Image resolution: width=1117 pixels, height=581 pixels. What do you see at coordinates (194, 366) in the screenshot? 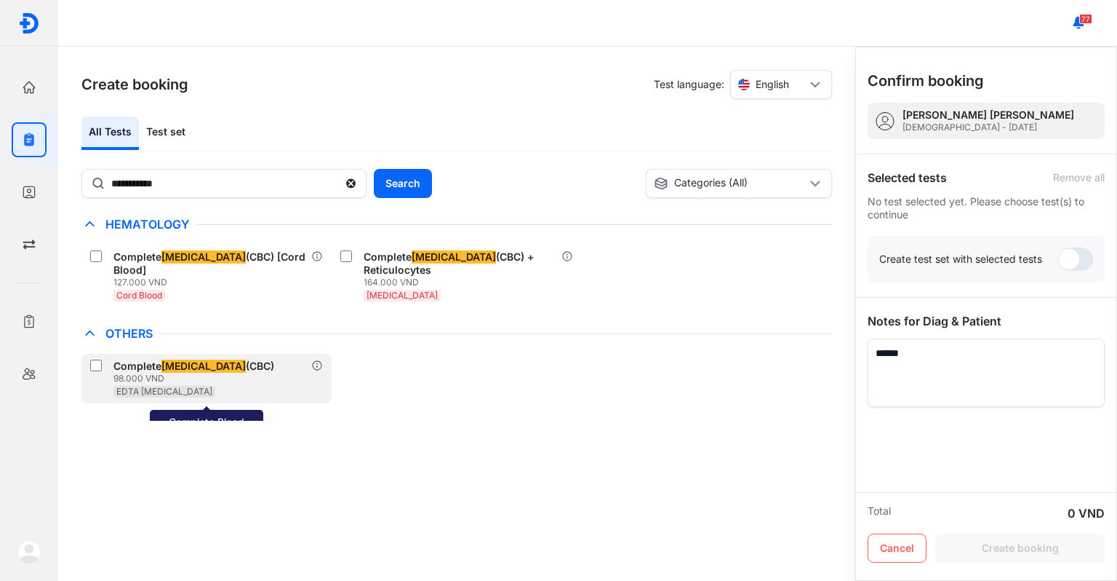
I see `div: Complete (CBC)` at bounding box center [194, 366].